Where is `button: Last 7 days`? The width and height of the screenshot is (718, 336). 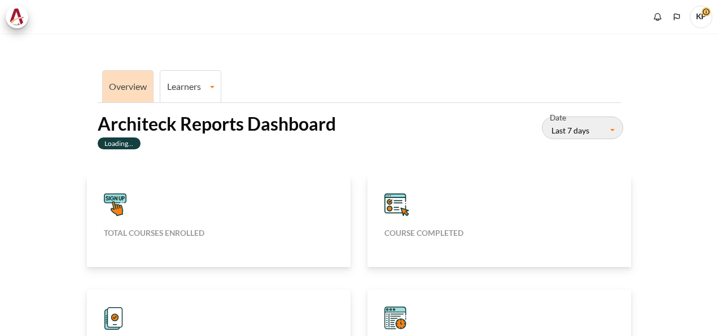 button: Last 7 days is located at coordinates (583, 128).